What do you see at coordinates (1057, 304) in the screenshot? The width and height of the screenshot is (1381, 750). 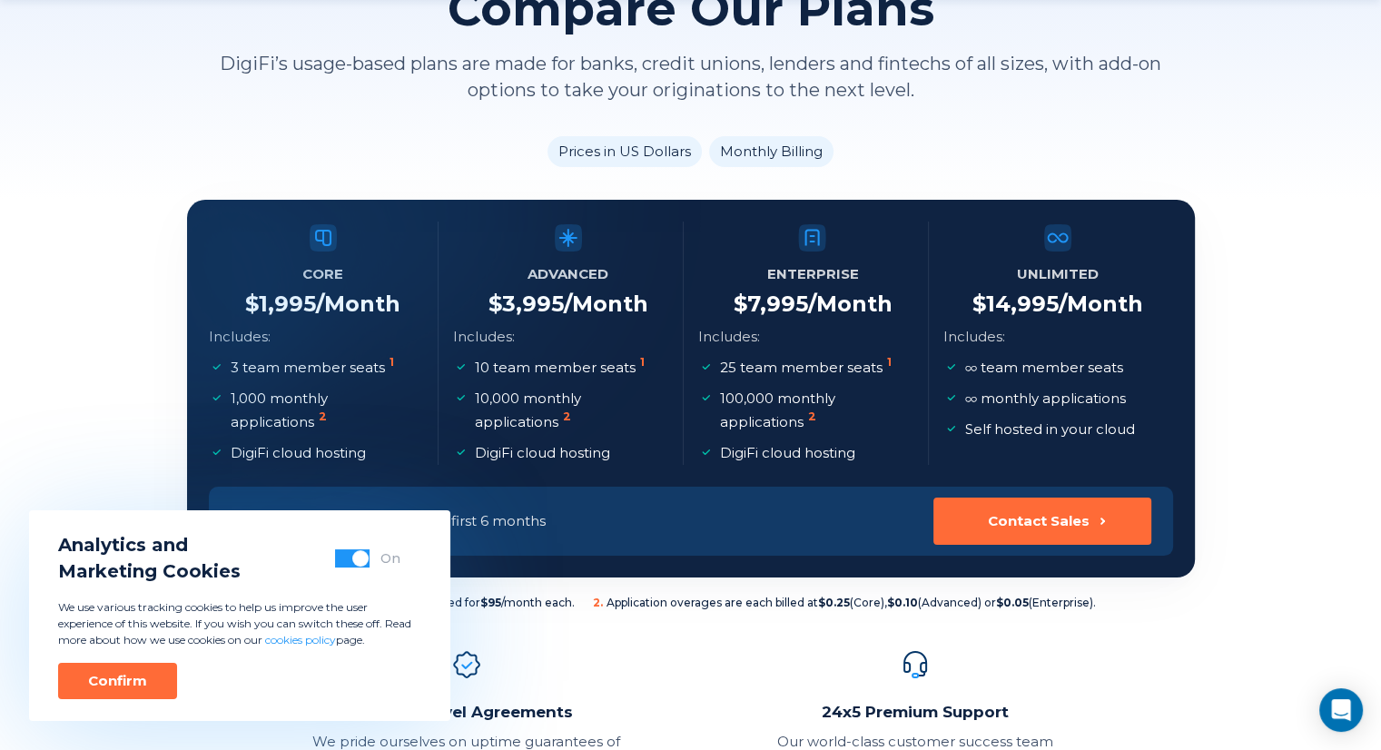 I see `h4: $ 14,995` at bounding box center [1057, 304].